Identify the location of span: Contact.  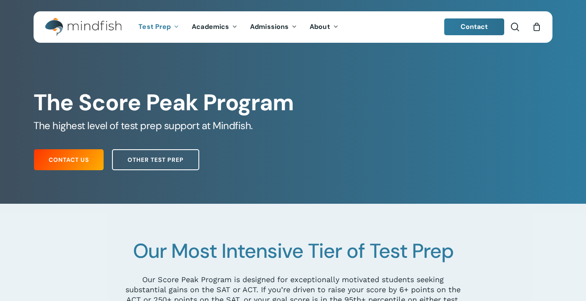
(474, 26).